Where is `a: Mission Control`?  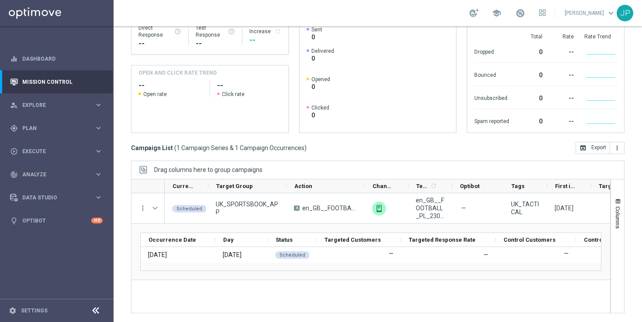 a: Mission Control is located at coordinates (62, 82).